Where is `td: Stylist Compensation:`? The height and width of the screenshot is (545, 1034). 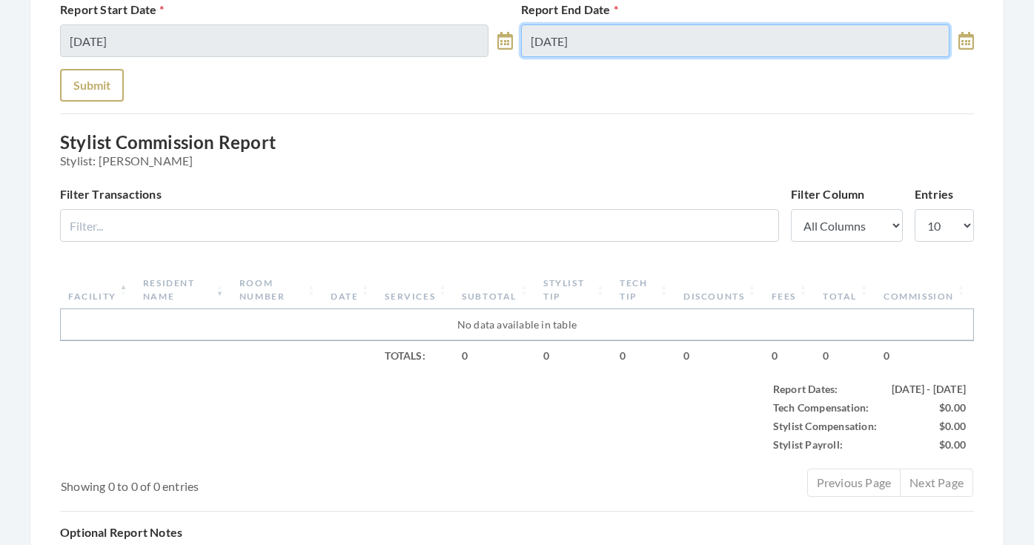 td: Stylist Compensation: is located at coordinates (825, 425).